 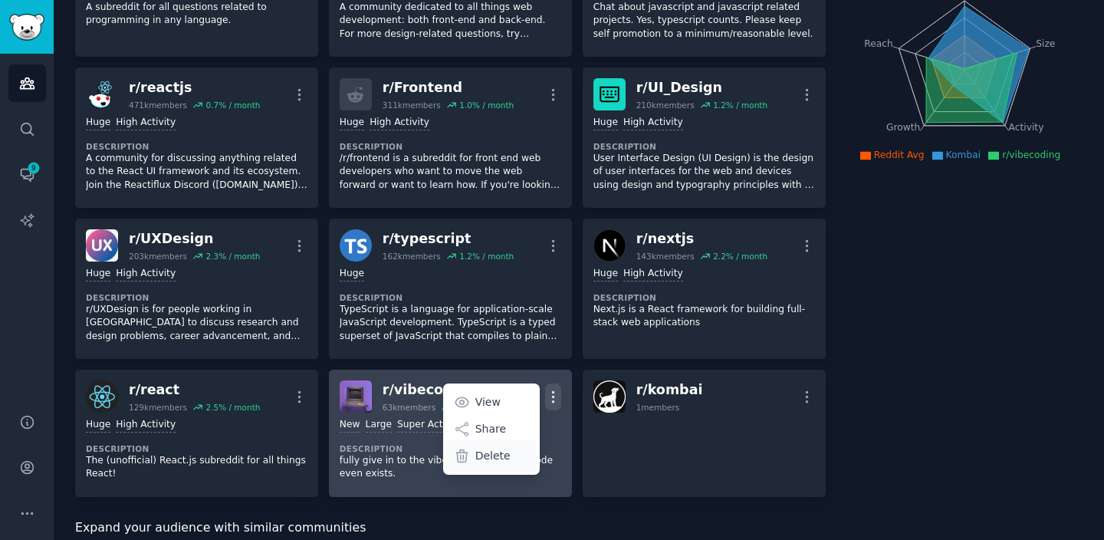 What do you see at coordinates (450, 21) in the screenshot?
I see `p: A community dedicated to all things web development: both front-end and back-end. For more design...` at bounding box center [450, 21].